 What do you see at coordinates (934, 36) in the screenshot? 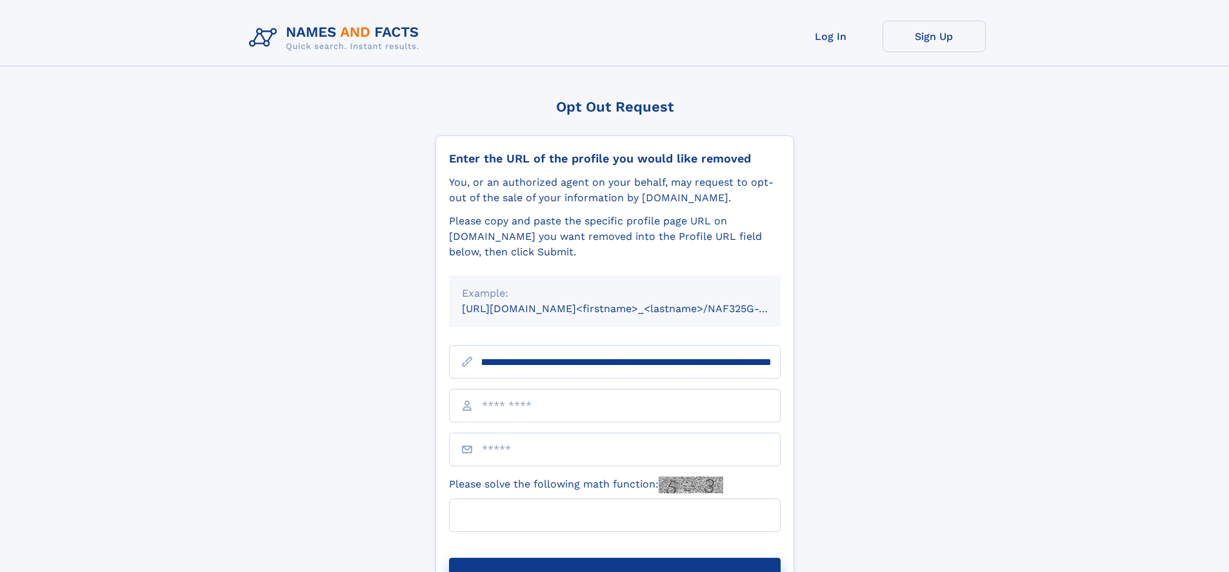
I see `a: Sign Up` at bounding box center [934, 36].